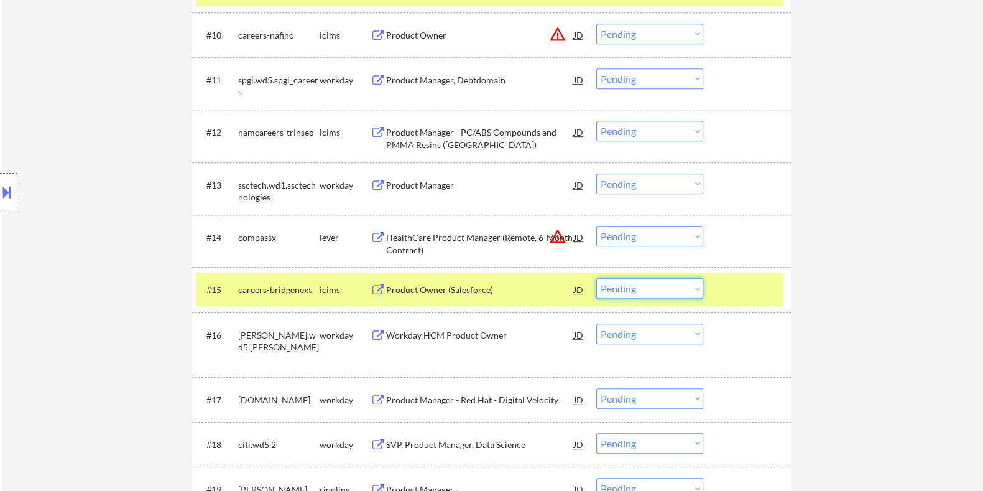 This screenshot has width=983, height=491. Describe the element at coordinates (479, 290) in the screenshot. I see `div: Product Owner (Salesforce)` at that location.